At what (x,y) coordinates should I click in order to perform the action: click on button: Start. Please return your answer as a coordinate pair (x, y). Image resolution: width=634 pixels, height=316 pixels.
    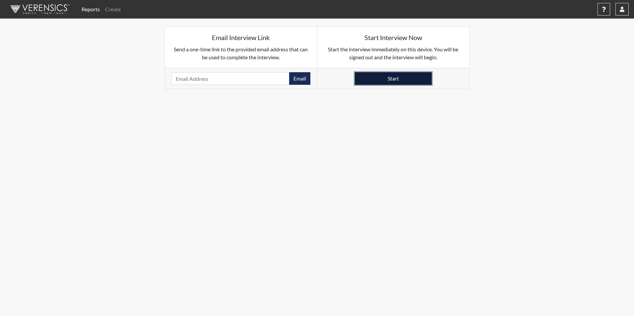
    Looking at the image, I should click on (393, 79).